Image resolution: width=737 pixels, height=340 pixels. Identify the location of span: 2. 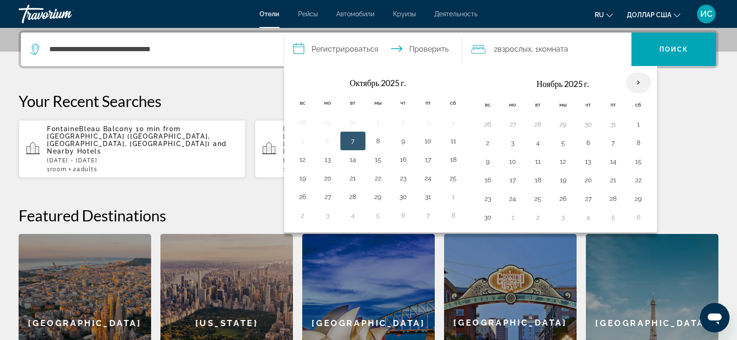
(85, 169).